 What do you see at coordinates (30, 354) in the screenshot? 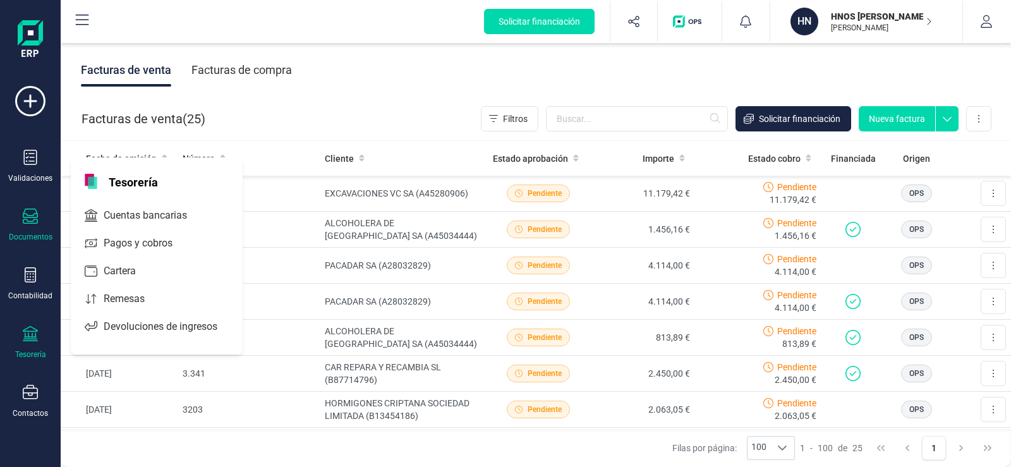
I see `div: Tesorería` at bounding box center [30, 354].